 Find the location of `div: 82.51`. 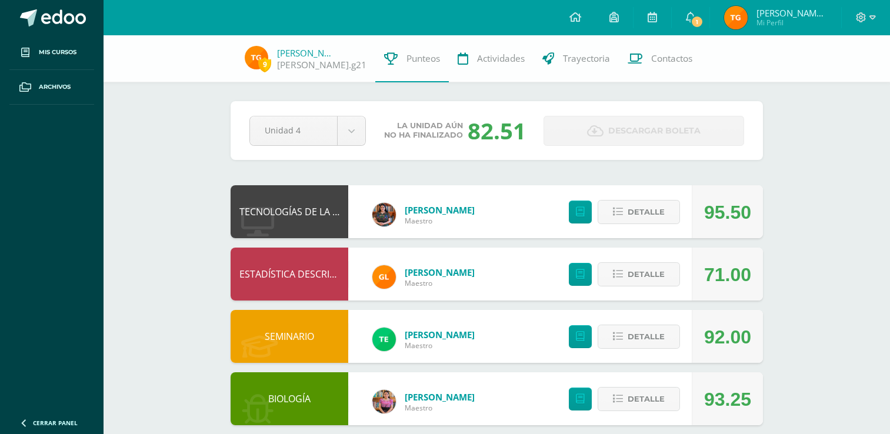

div: 82.51 is located at coordinates (496, 131).